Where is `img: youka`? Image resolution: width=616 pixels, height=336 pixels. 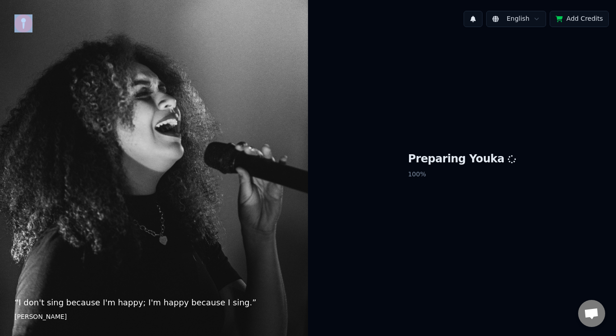
img: youka is located at coordinates (23, 23).